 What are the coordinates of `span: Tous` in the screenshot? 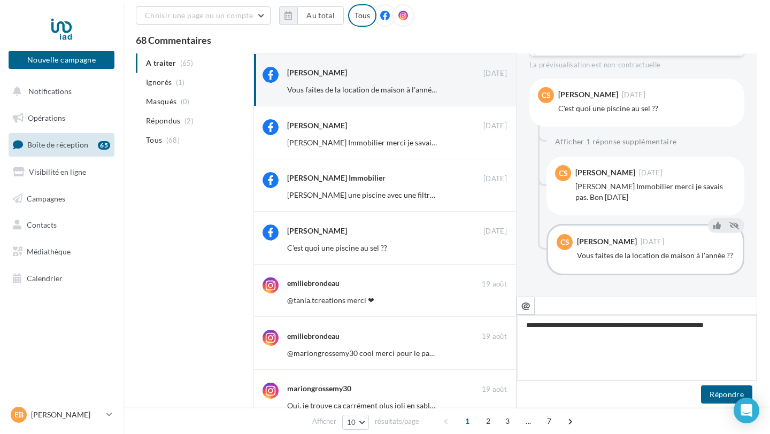 It's located at (154, 140).